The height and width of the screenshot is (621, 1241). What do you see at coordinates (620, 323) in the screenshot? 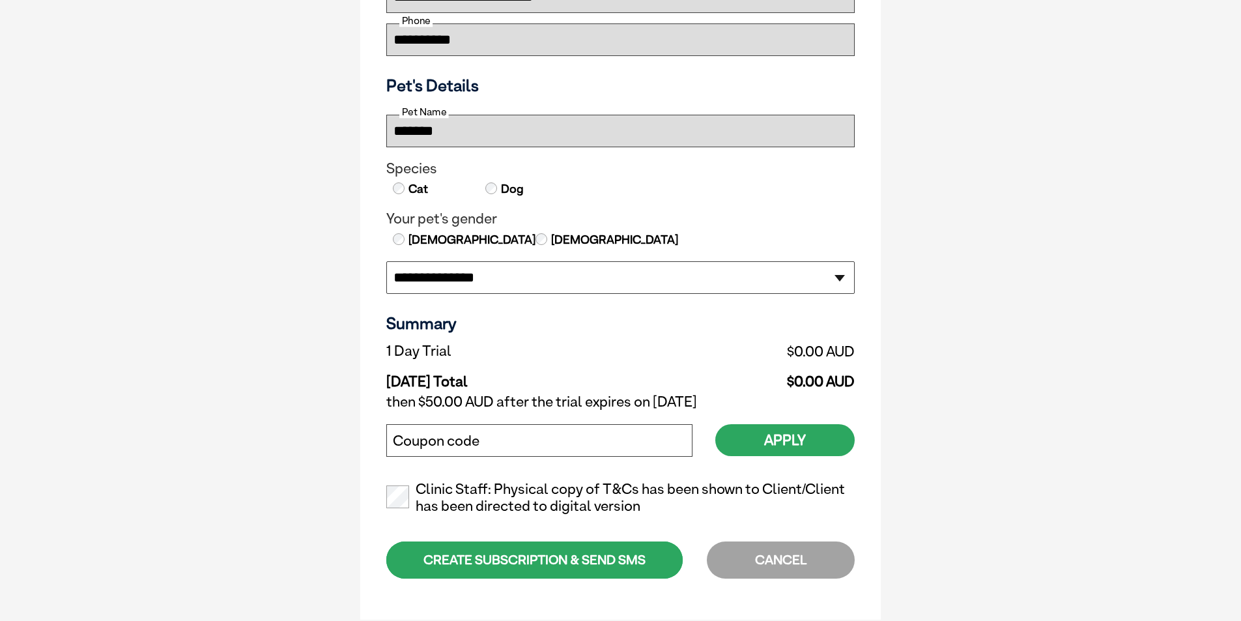
I see `h3: Summary` at bounding box center [620, 323].